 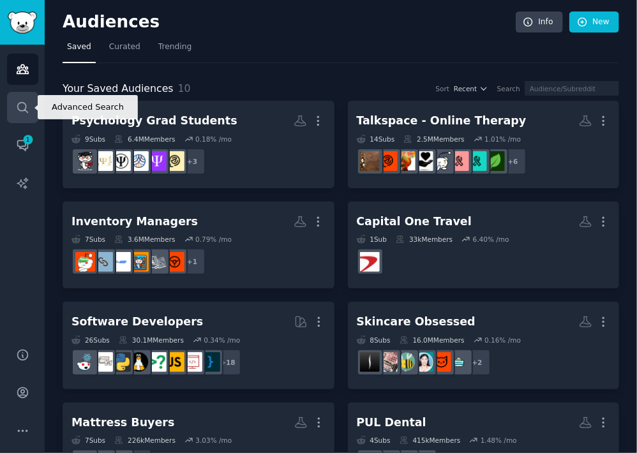 What do you see at coordinates (156, 161) in the screenshot?
I see `img: askpsychology` at bounding box center [156, 161].